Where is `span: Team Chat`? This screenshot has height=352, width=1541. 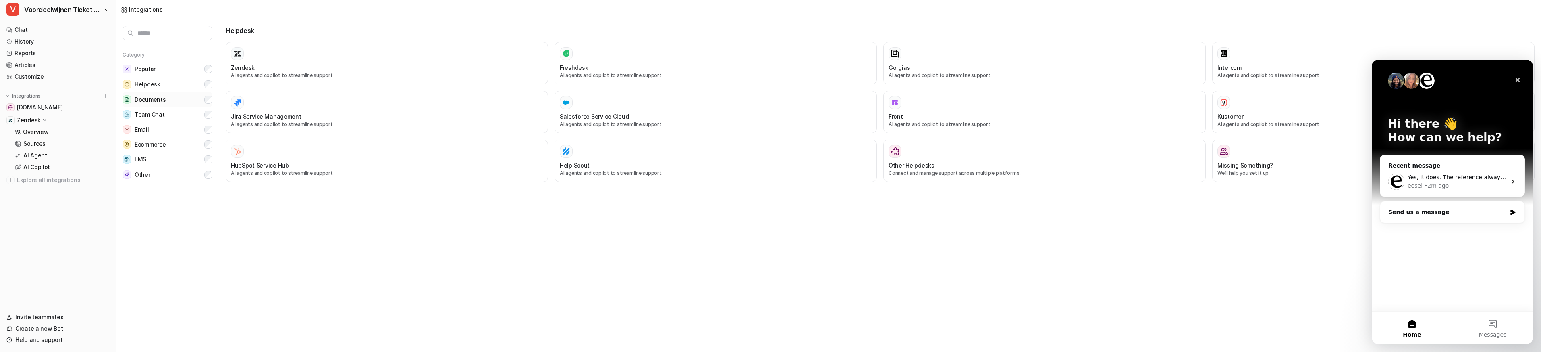 span: Team Chat is located at coordinates (150, 114).